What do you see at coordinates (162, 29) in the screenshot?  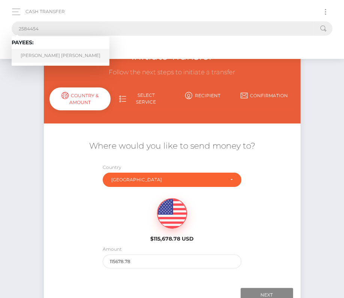 I see `input: Search...` at bounding box center [162, 29].